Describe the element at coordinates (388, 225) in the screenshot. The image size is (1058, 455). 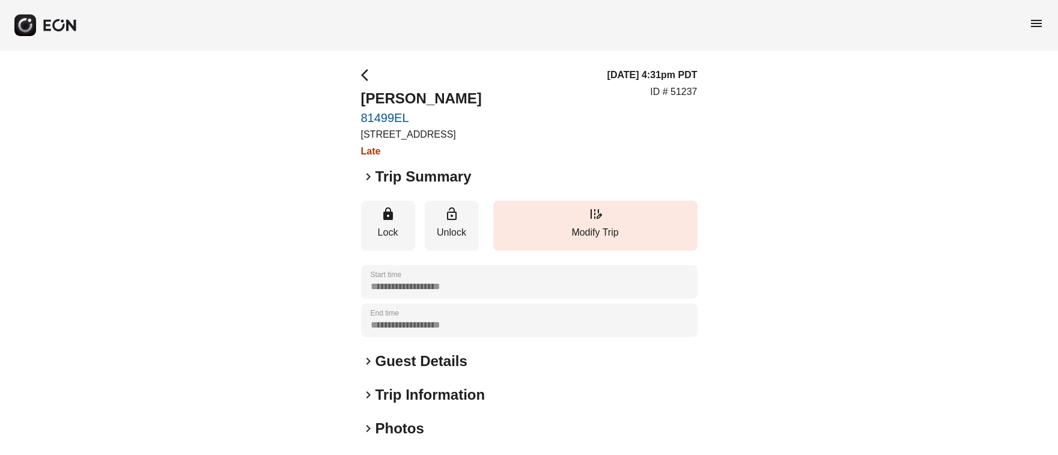
I see `button: Lock` at that location.